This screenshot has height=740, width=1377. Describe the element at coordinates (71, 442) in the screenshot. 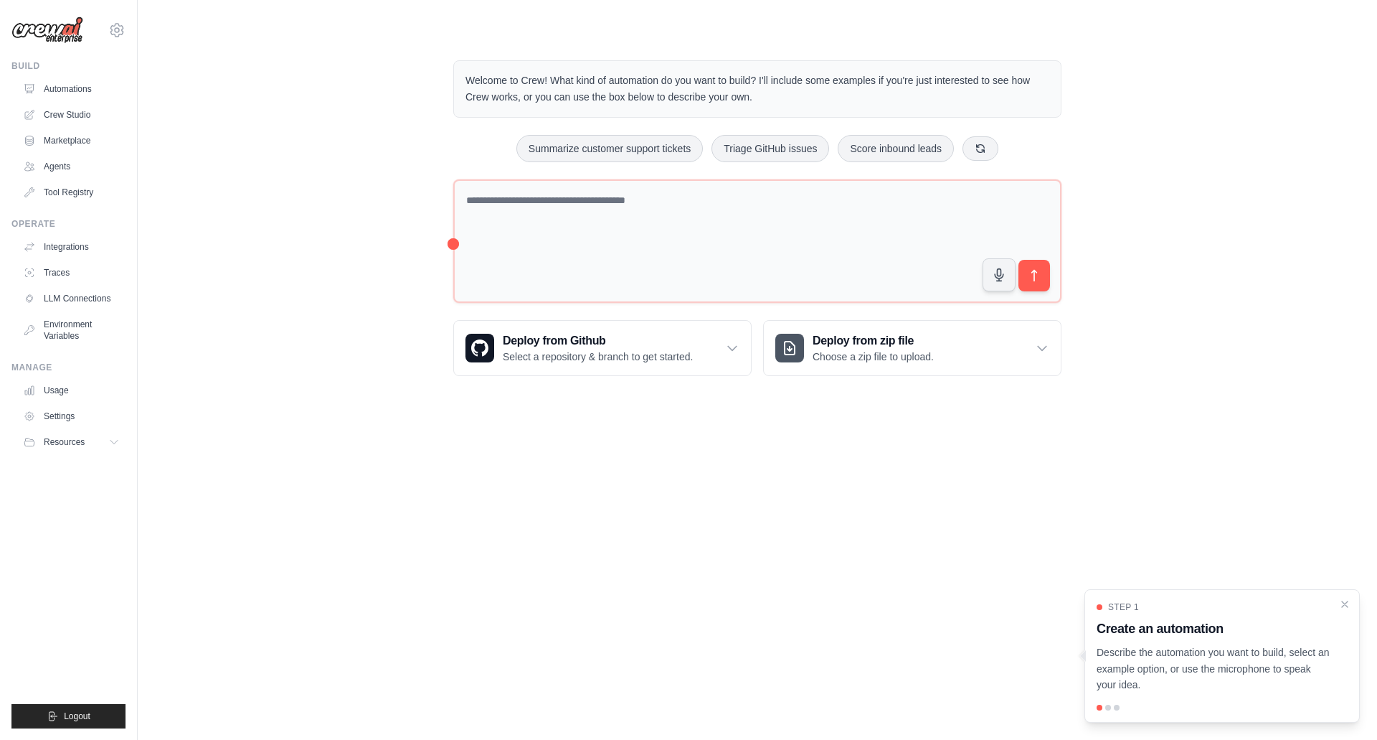

I see `button: Resources` at that location.